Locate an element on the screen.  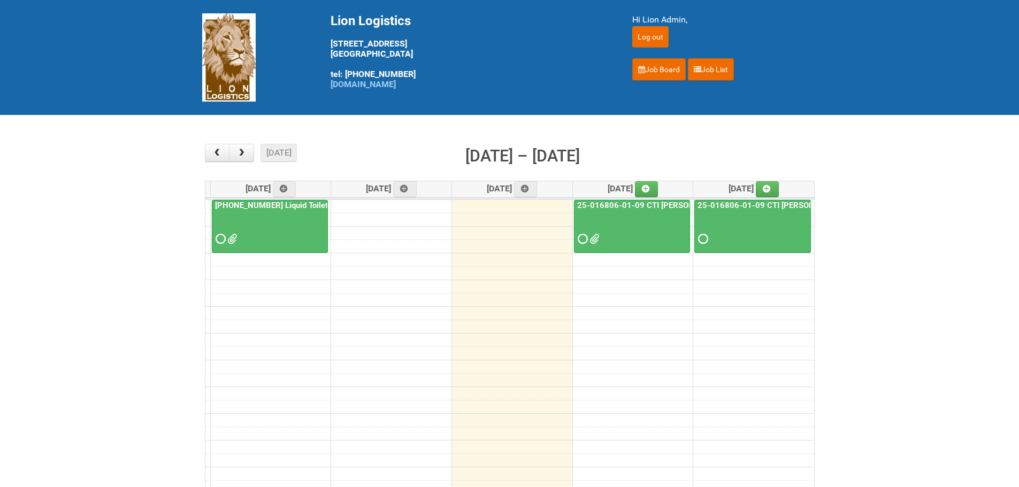
span: MDN 24-096164-01 MDN Left over counts.xlsx MOR_Mailing 2 24-096164-01-08.xlsm Labels Mailing 2 24... is located at coordinates (231, 239).